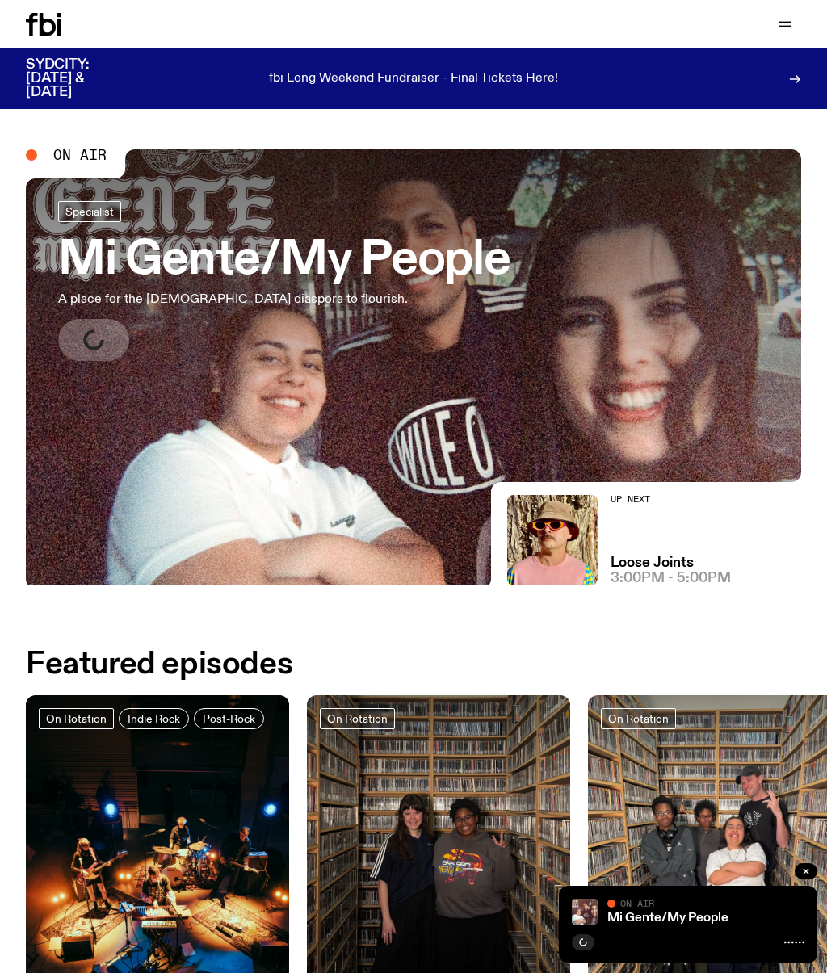 The width and height of the screenshot is (827, 973). What do you see at coordinates (153, 718) in the screenshot?
I see `a: Indie Rock` at bounding box center [153, 718].